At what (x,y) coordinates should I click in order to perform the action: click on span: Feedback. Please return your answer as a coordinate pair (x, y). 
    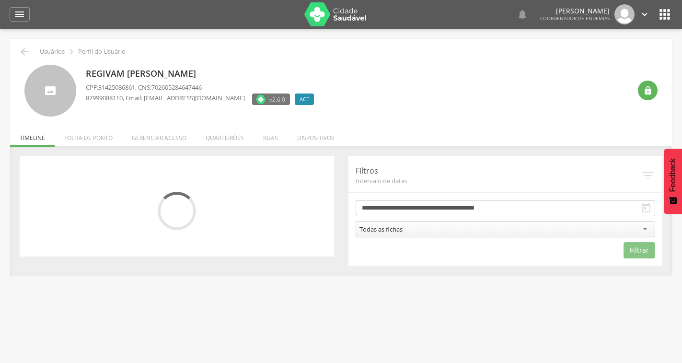
    Looking at the image, I should click on (673, 175).